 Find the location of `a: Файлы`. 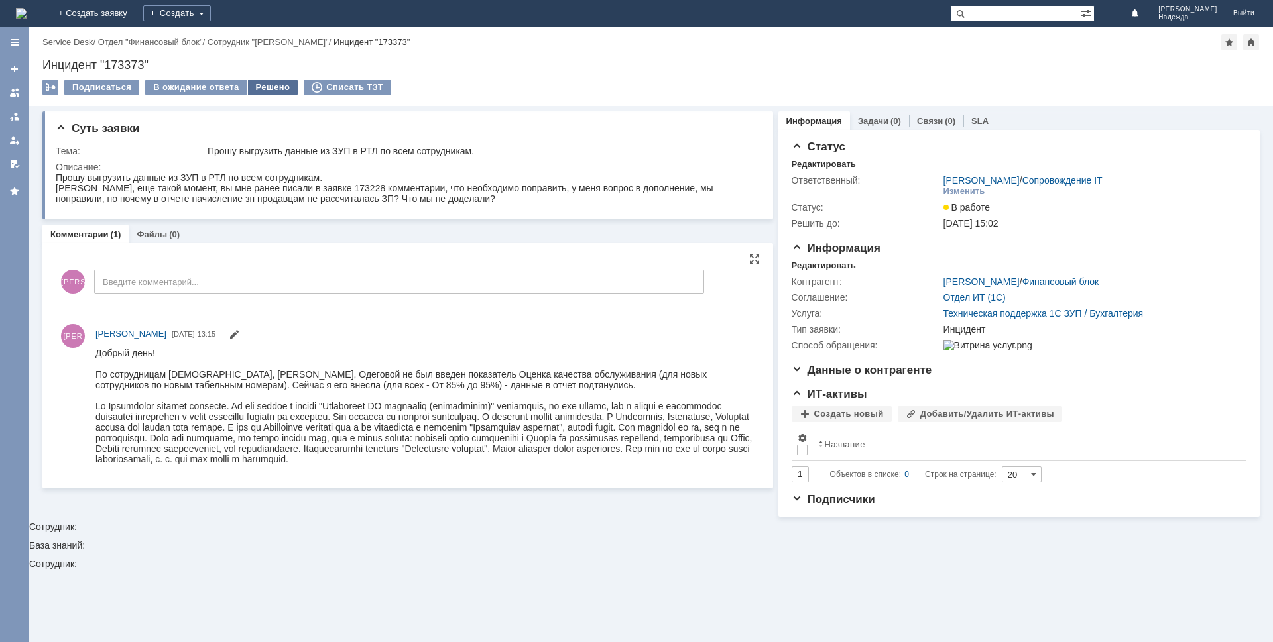

a: Файлы is located at coordinates (152, 234).